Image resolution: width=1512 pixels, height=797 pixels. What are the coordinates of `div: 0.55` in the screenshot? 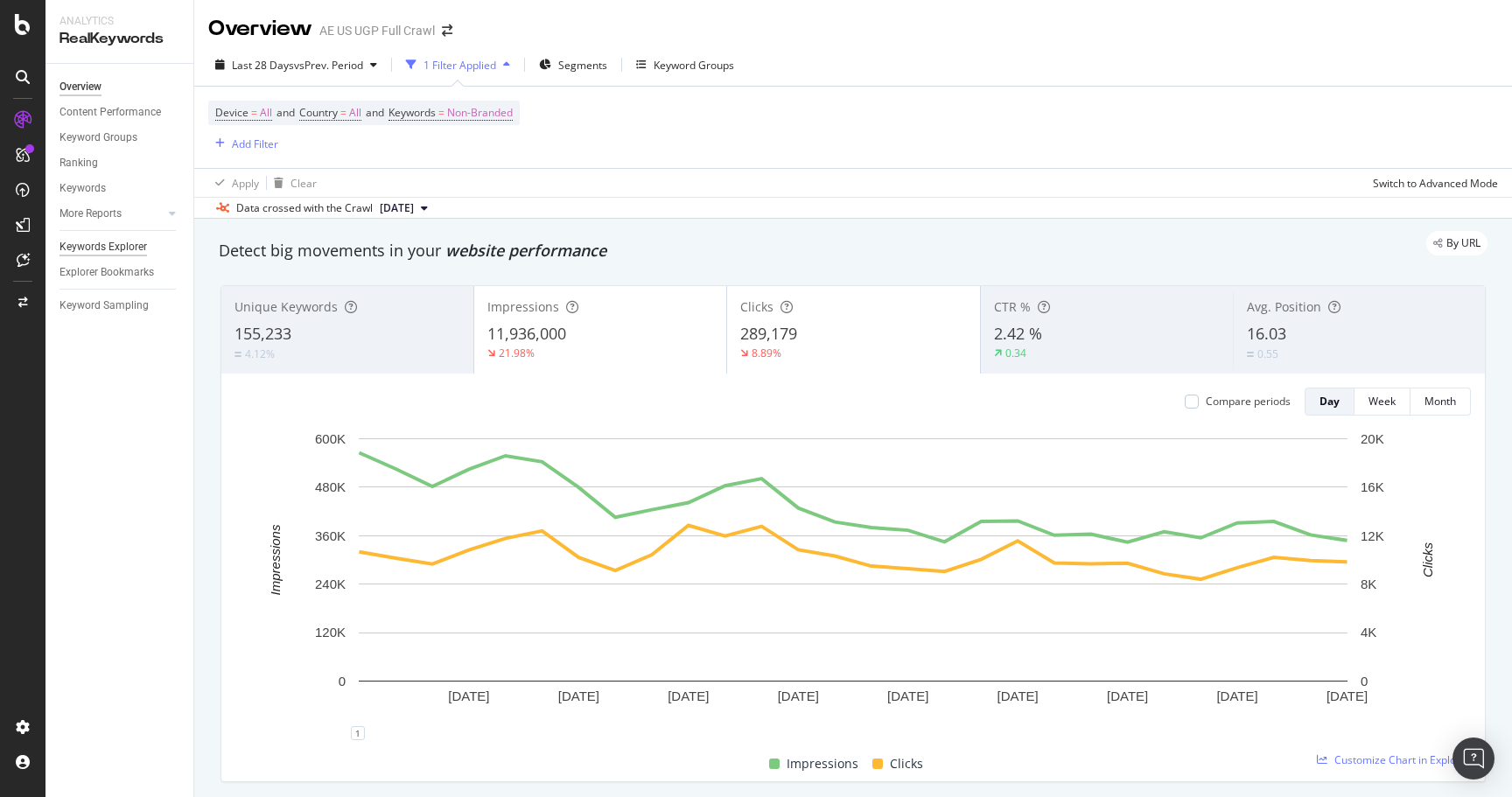 It's located at (1268, 354).